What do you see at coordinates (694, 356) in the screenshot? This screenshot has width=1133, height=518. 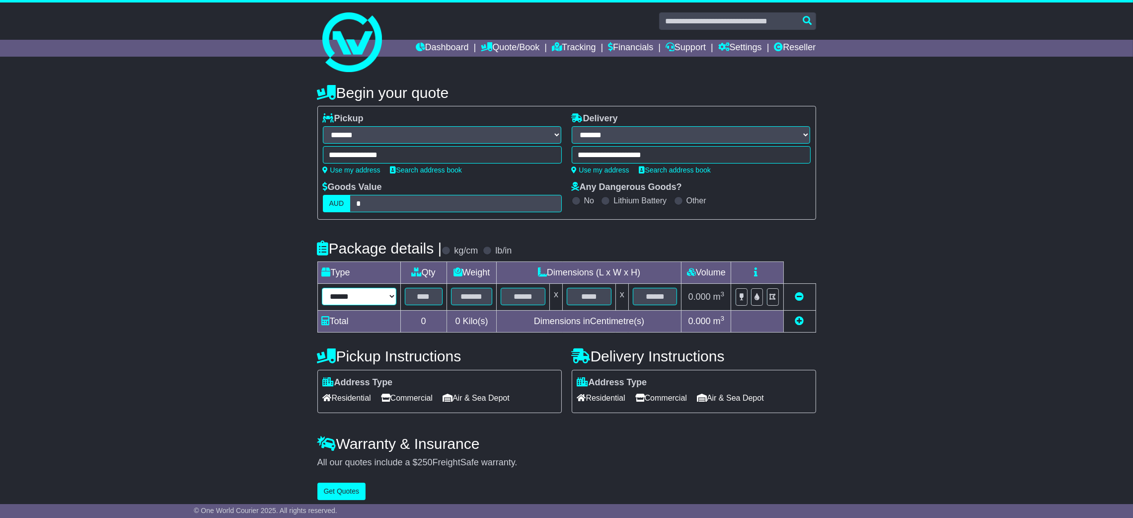 I see `h4: Delivery Instructions` at bounding box center [694, 356].